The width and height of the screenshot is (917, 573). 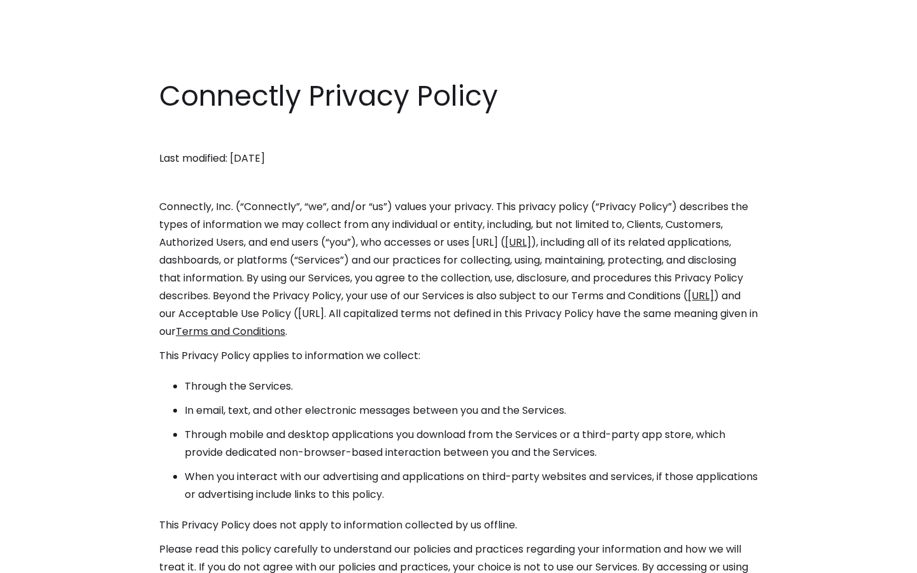 I want to click on p: This Privacy Policy applies to information we collect:, so click(x=459, y=356).